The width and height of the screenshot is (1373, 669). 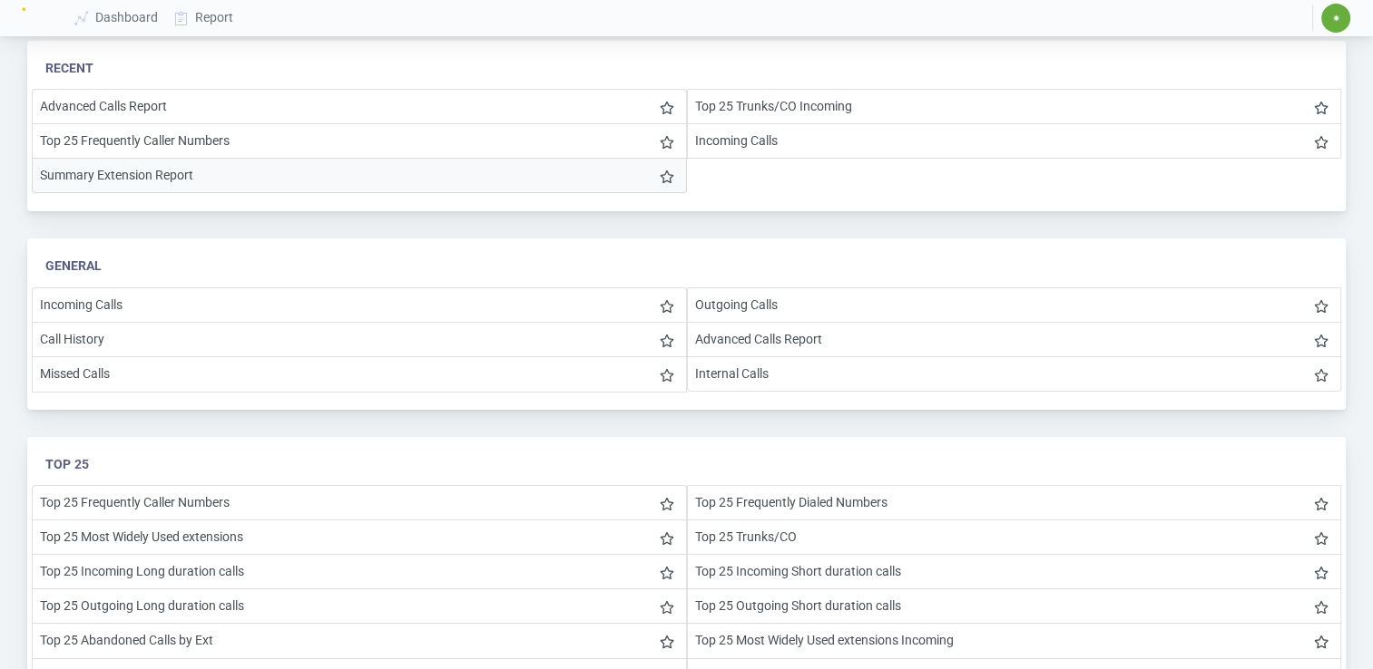 I want to click on a: Logo, so click(x=33, y=18).